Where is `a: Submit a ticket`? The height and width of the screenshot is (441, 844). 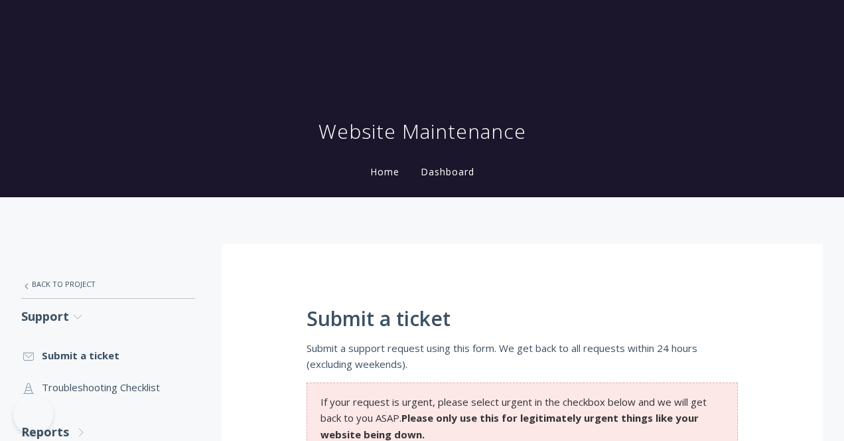
a: Submit a ticket is located at coordinates (108, 355).